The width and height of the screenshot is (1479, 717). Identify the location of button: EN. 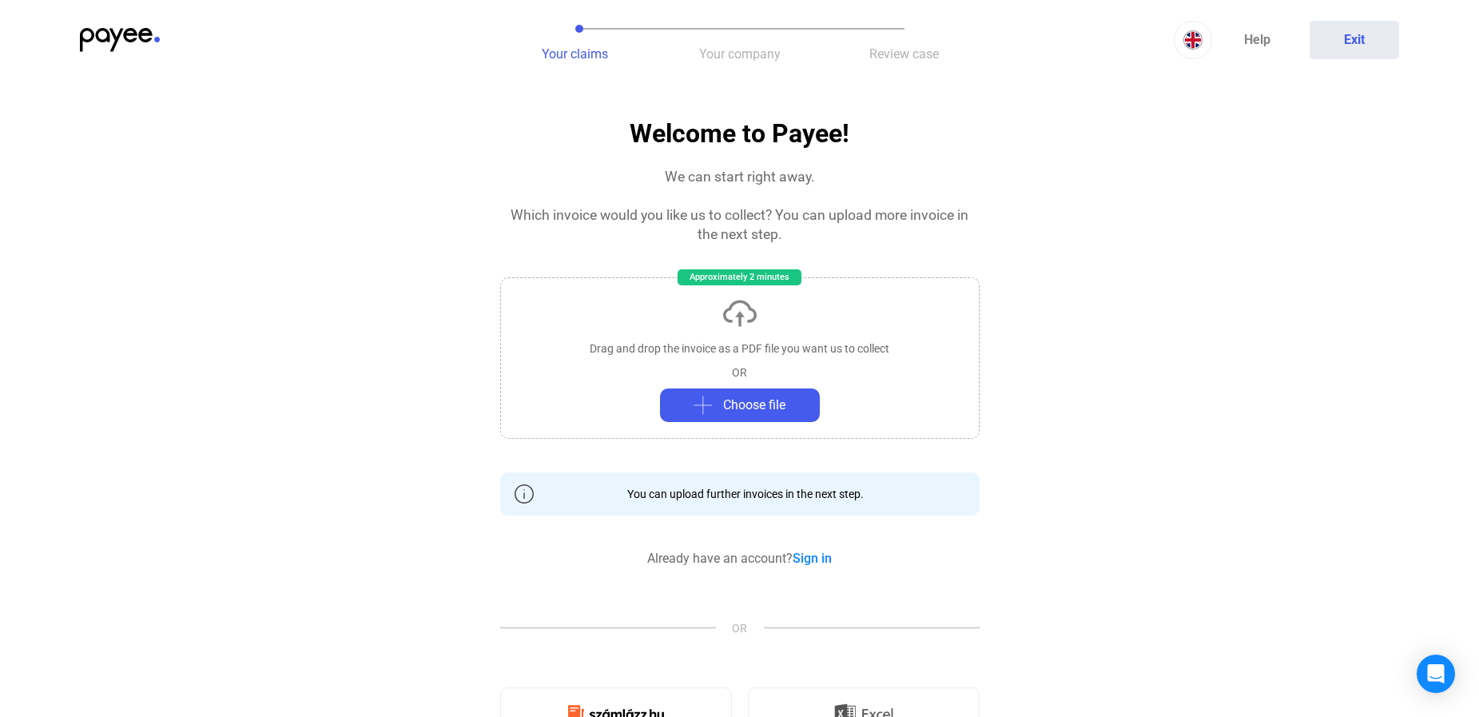
(1193, 40).